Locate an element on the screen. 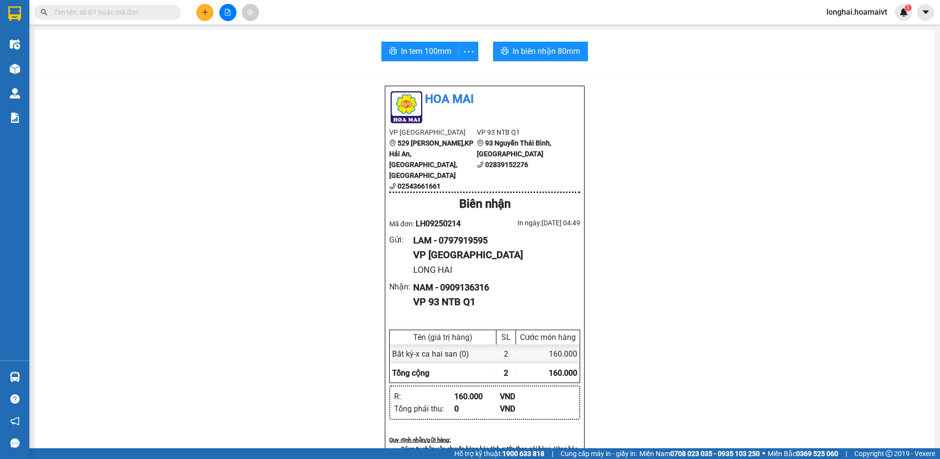 This screenshot has height=459, width=940. button: more is located at coordinates (469, 51).